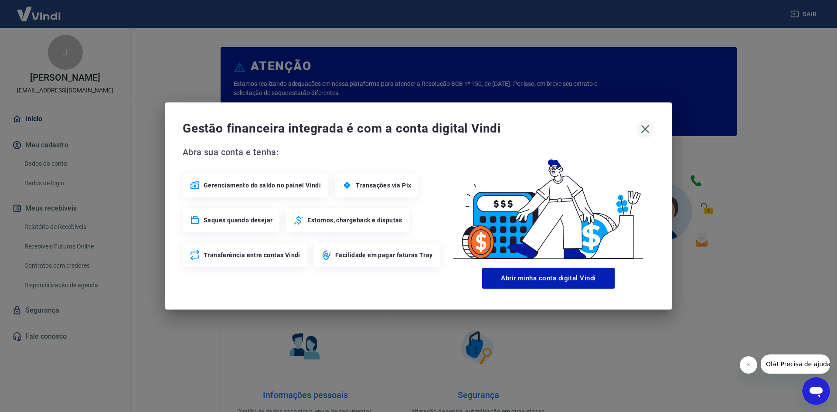 This screenshot has width=837, height=412. Describe the element at coordinates (354, 220) in the screenshot. I see `span: Estornos, chargeback e disputas` at that location.